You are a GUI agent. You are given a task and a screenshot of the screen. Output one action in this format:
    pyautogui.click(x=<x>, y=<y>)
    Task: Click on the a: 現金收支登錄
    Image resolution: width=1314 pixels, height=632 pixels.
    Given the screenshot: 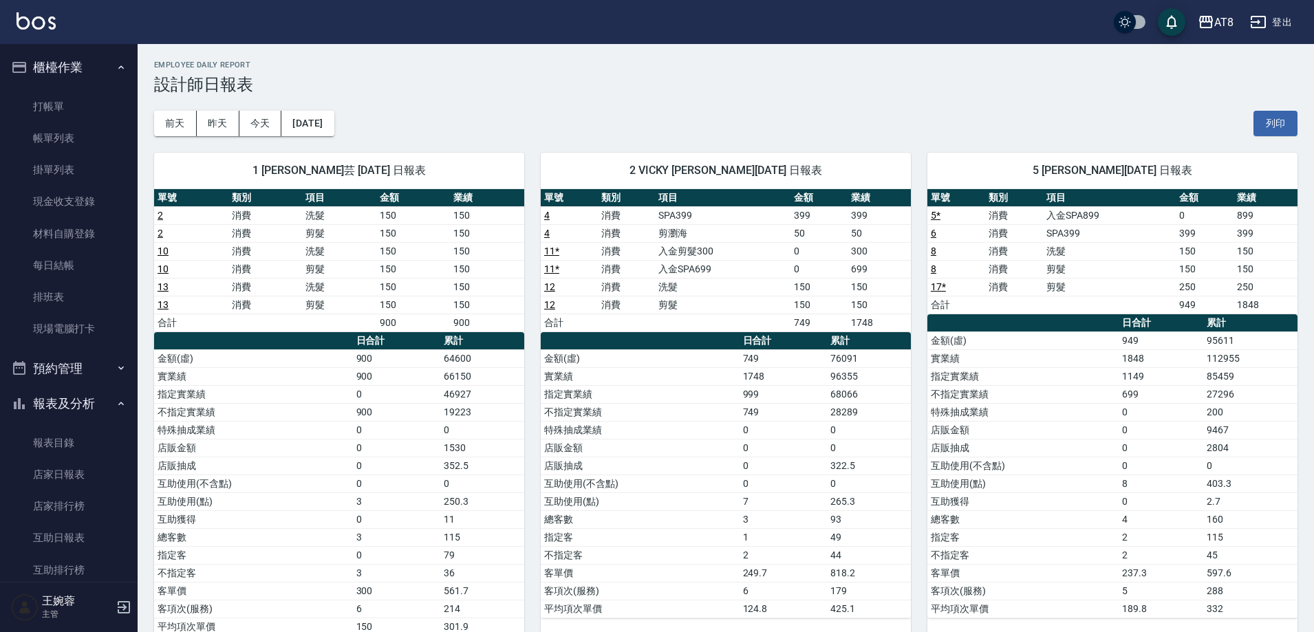 What is the action you would take?
    pyautogui.click(x=69, y=202)
    